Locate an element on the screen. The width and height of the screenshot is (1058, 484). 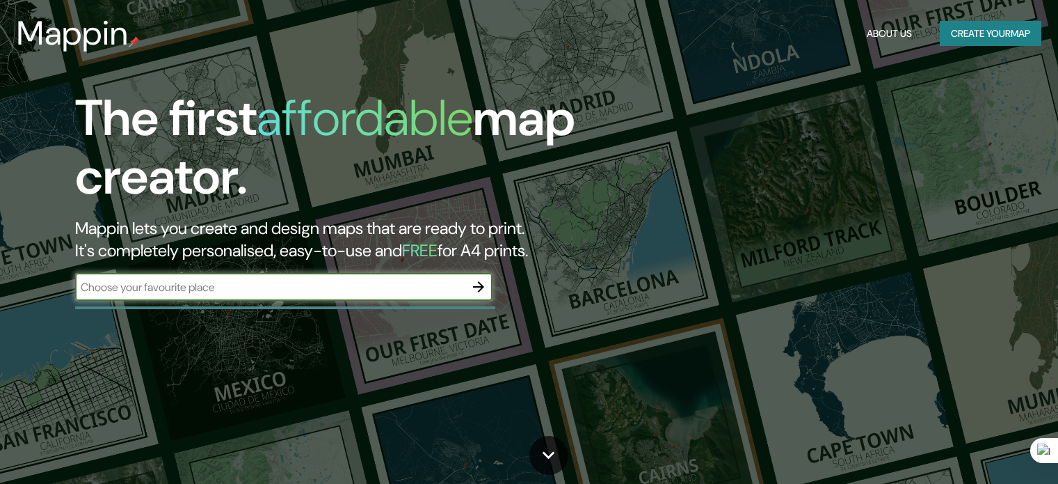
button: Create yourmap is located at coordinates (991, 33).